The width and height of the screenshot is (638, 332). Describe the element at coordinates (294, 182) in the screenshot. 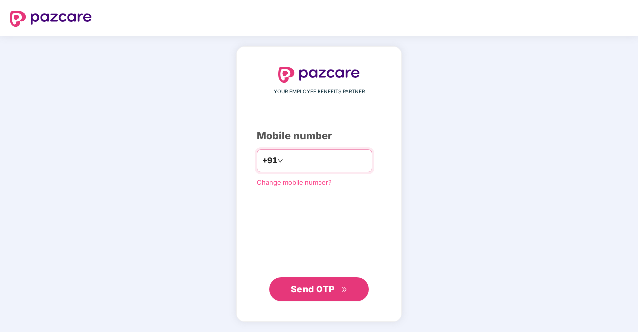

I see `a: Change mobile number?` at that location.